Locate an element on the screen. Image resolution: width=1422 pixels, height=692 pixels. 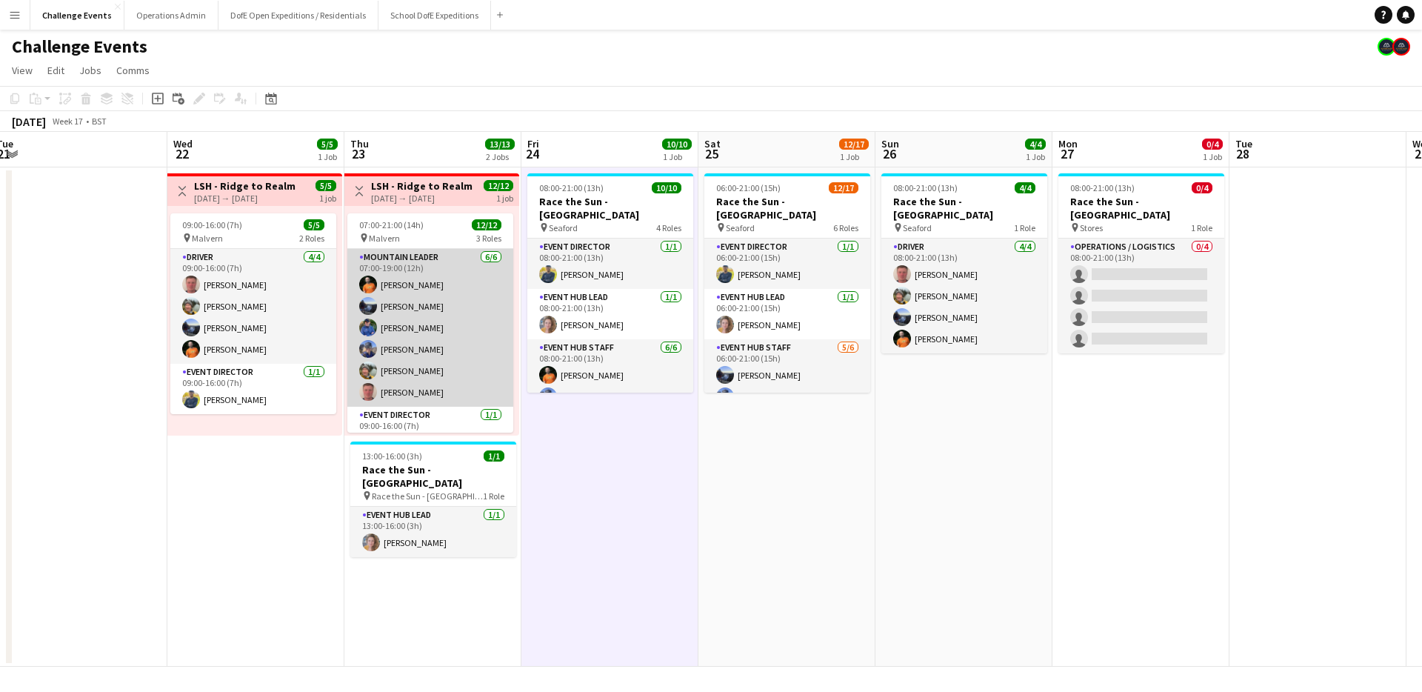
h1: Challenge Events is located at coordinates (79, 47).